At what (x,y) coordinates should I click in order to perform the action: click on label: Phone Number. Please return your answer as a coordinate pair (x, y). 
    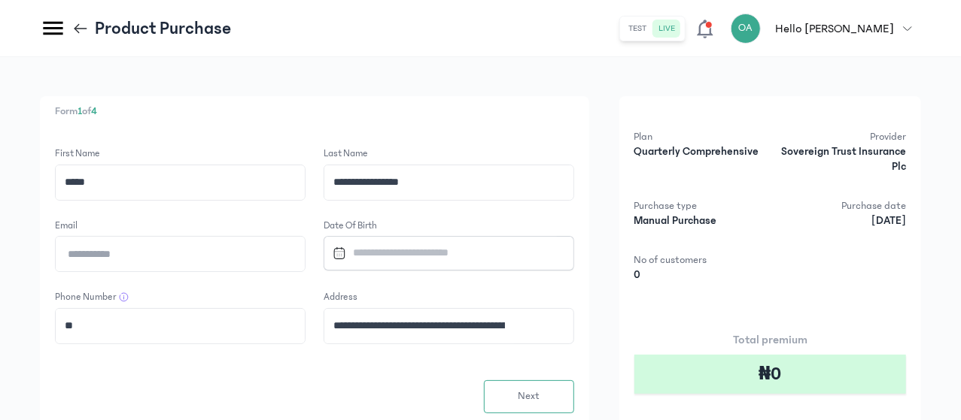
    Looking at the image, I should click on (85, 298).